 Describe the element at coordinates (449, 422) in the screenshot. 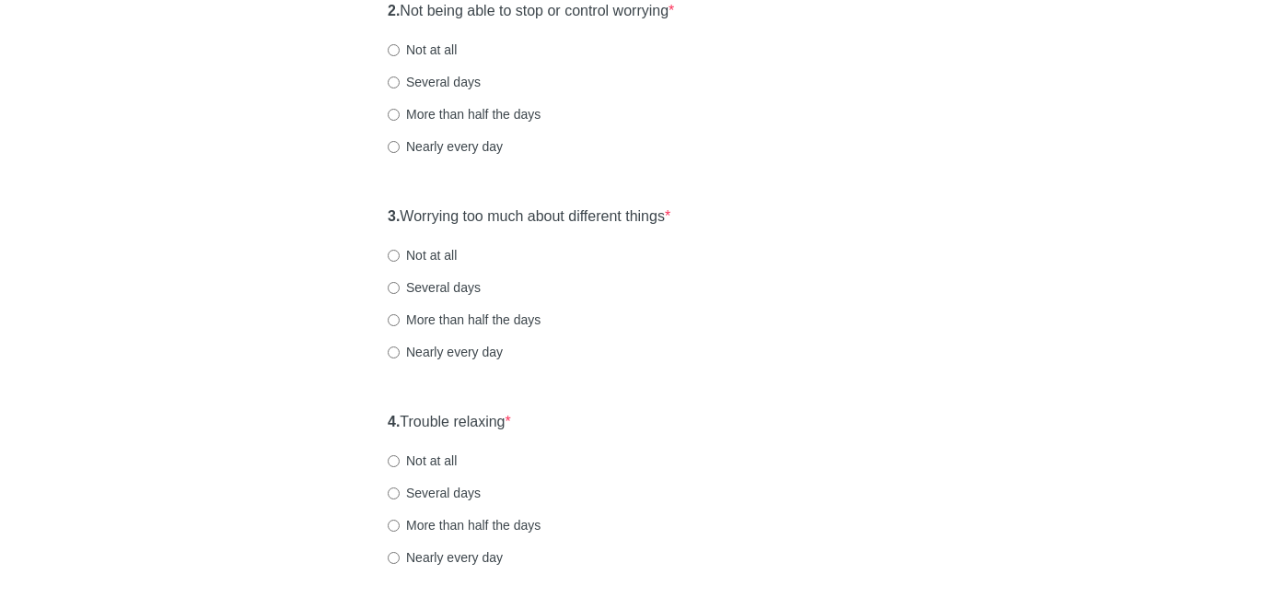

I see `label: Trouble relaxing` at that location.